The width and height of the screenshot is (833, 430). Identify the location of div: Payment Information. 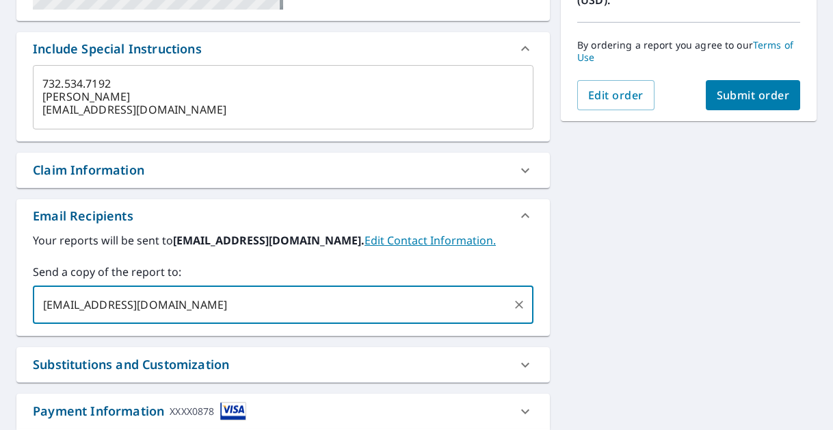
(140, 411).